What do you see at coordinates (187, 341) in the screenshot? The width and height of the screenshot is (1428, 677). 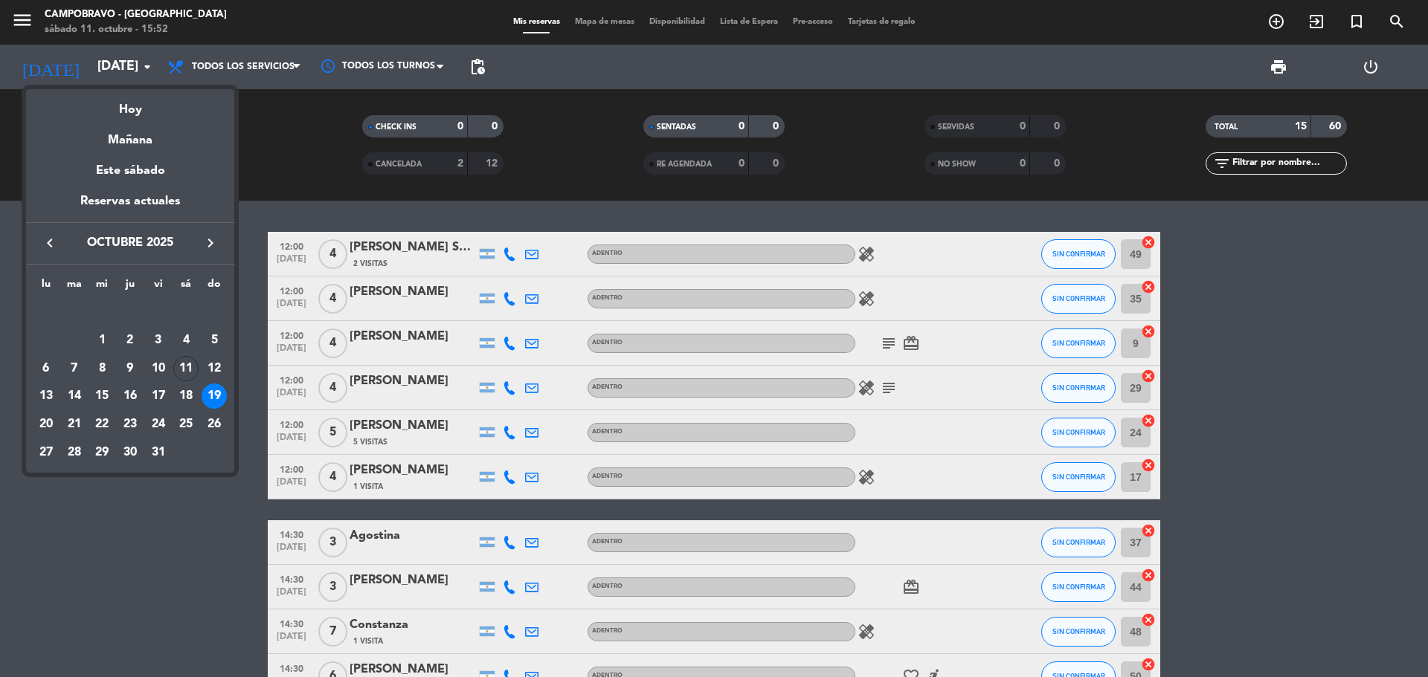 I see `td: 4 de octubre de 2025` at bounding box center [187, 341].